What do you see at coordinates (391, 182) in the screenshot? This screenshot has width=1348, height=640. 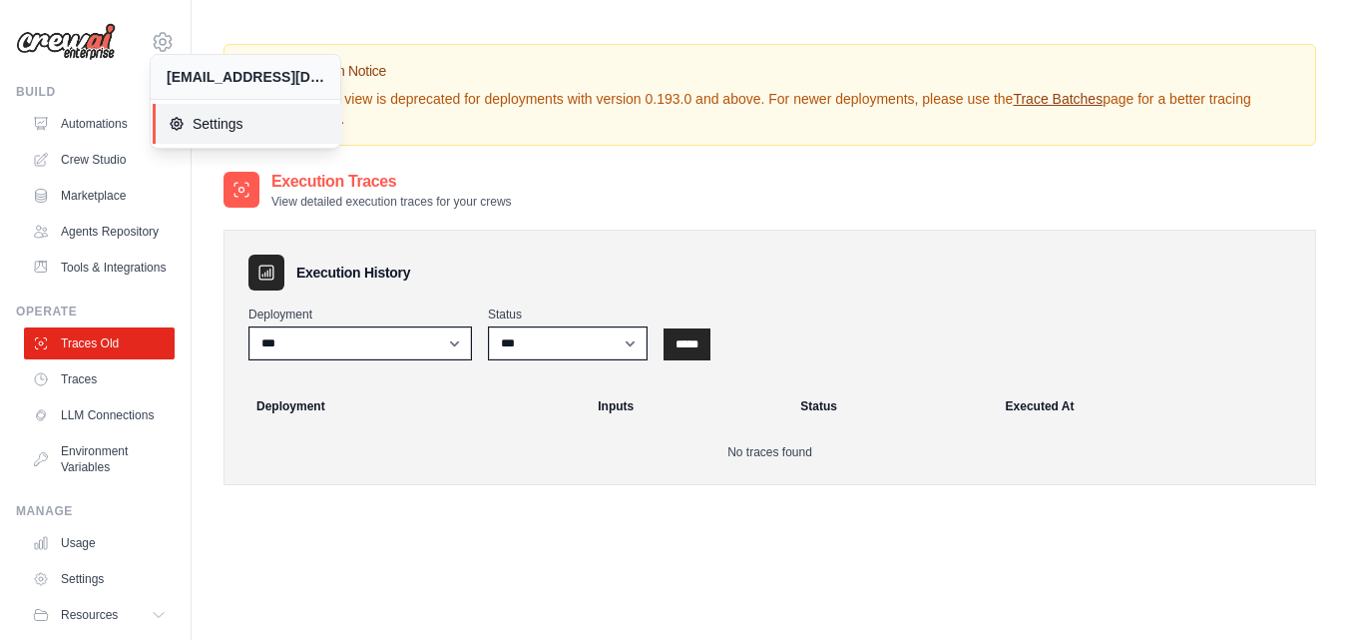 I see `h2: Execution Traces` at bounding box center [391, 182].